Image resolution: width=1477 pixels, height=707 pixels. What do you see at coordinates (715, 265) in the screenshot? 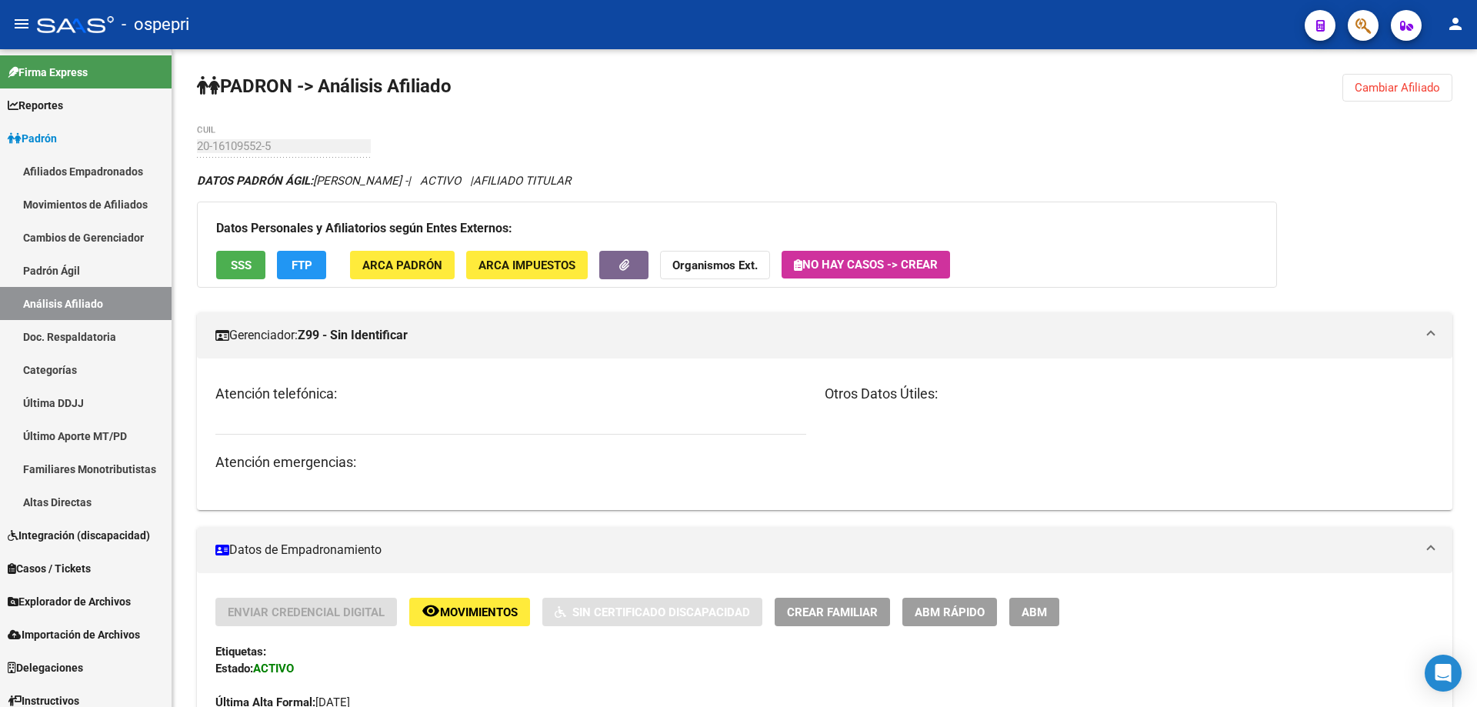
I see `strong: Organismos Ext.` at bounding box center [715, 265].